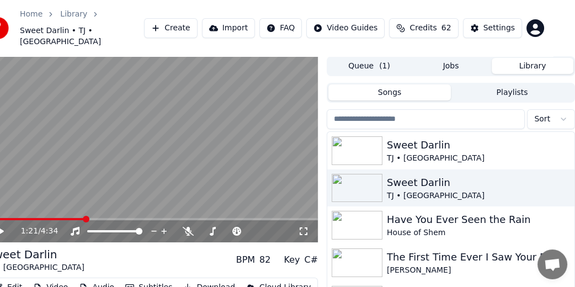 Image resolution: width=575 pixels, height=287 pixels. Describe the element at coordinates (171, 28) in the screenshot. I see `button: Create` at that location.